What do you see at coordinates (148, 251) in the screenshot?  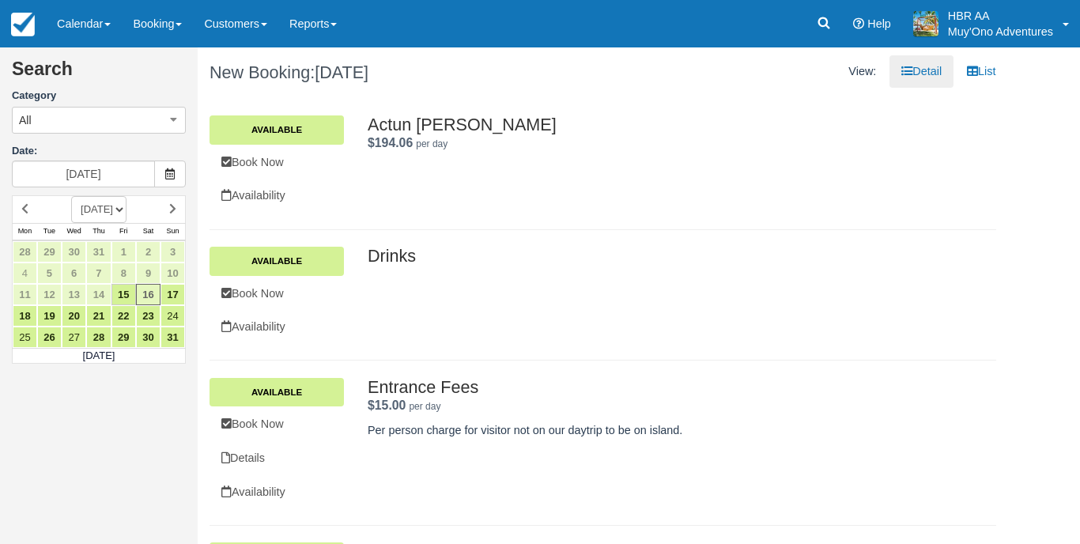 I see `a: 2` at bounding box center [148, 251].